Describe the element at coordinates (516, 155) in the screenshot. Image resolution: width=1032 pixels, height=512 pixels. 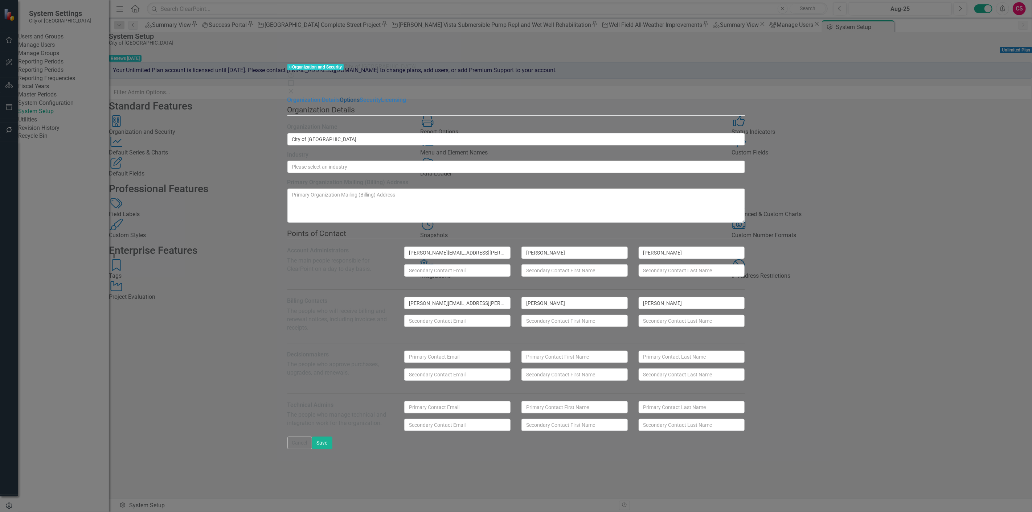
I see `label: Industry` at that location.